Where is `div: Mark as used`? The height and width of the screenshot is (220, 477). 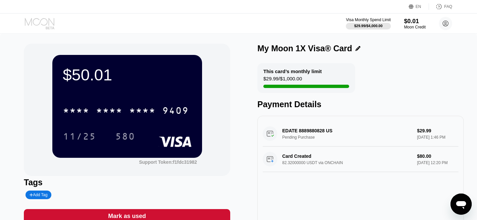 div: Mark as used is located at coordinates (127, 216).